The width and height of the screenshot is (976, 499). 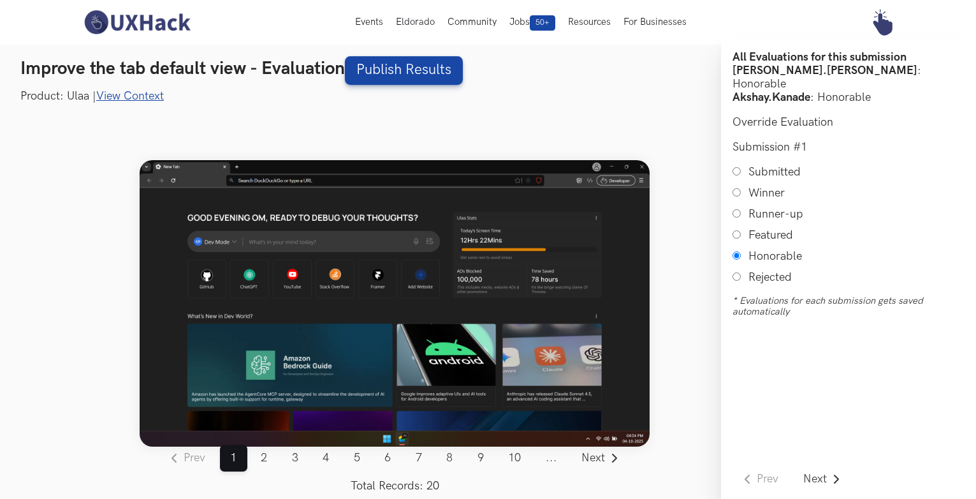 I want to click on a: Page 7, so click(x=419, y=458).